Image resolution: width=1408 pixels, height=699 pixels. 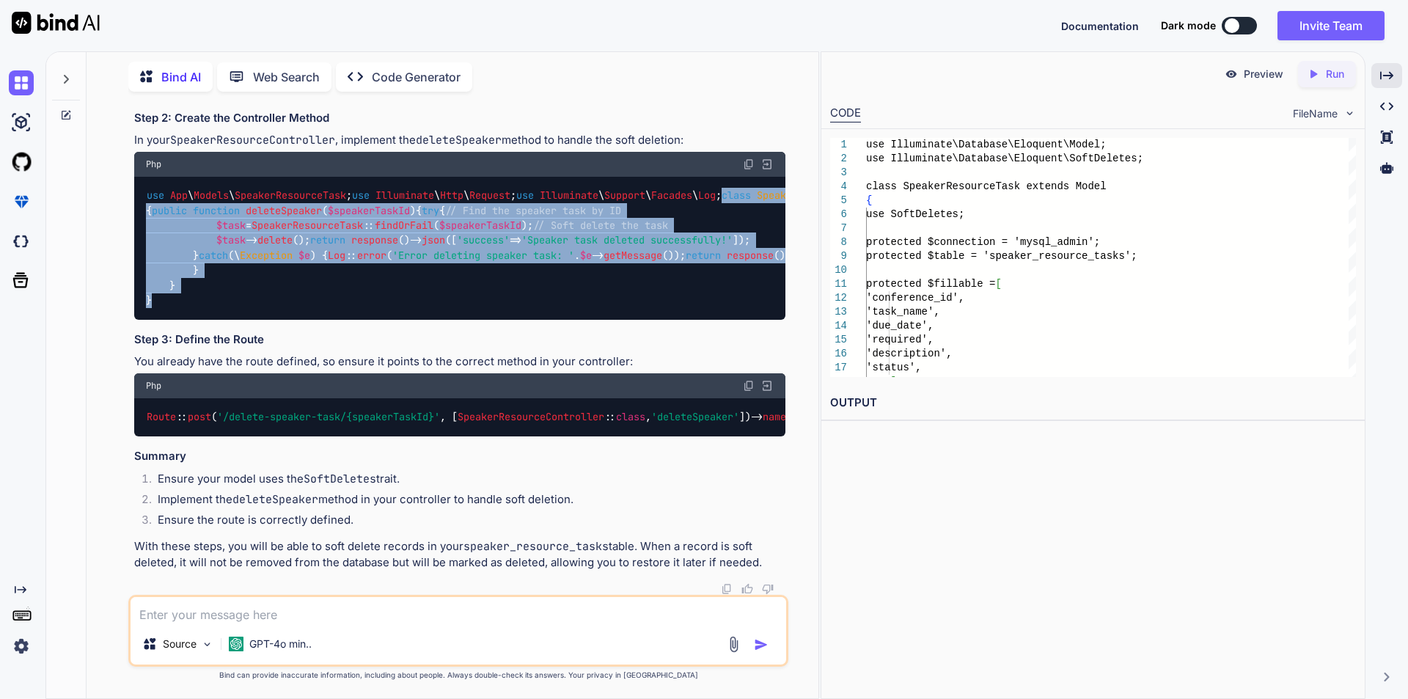 I want to click on div: 3, so click(x=838, y=172).